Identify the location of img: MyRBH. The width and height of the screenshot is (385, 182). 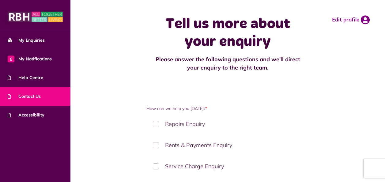
(35, 17).